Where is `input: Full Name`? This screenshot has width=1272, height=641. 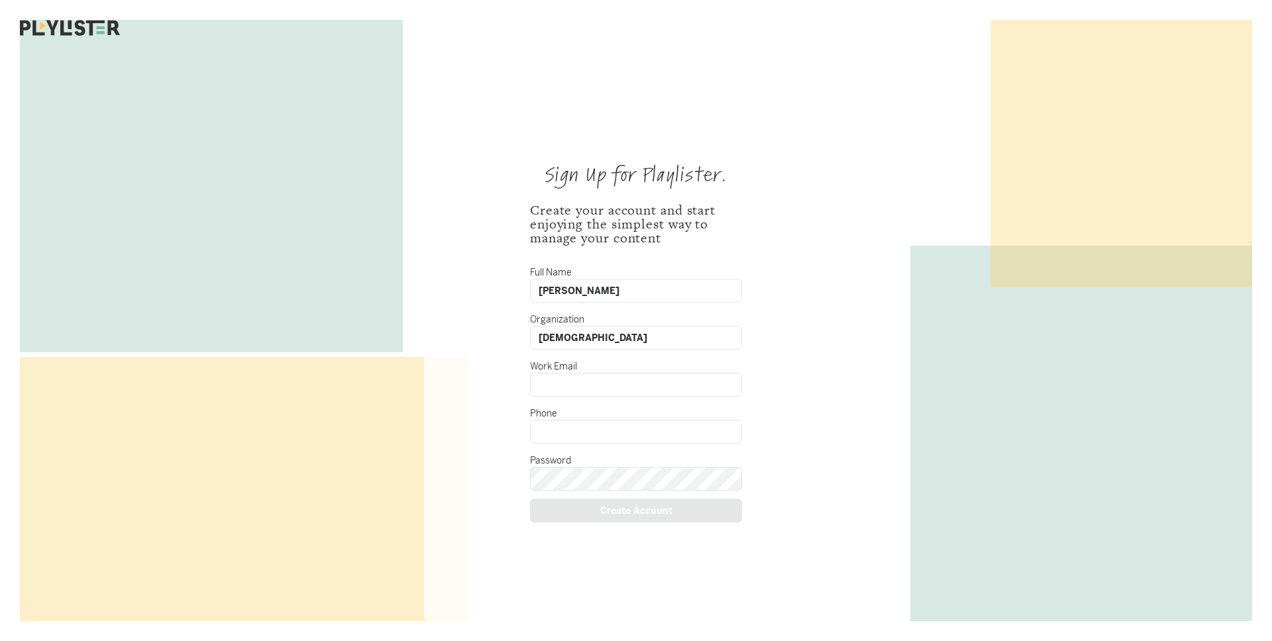 input: Full Name is located at coordinates (636, 291).